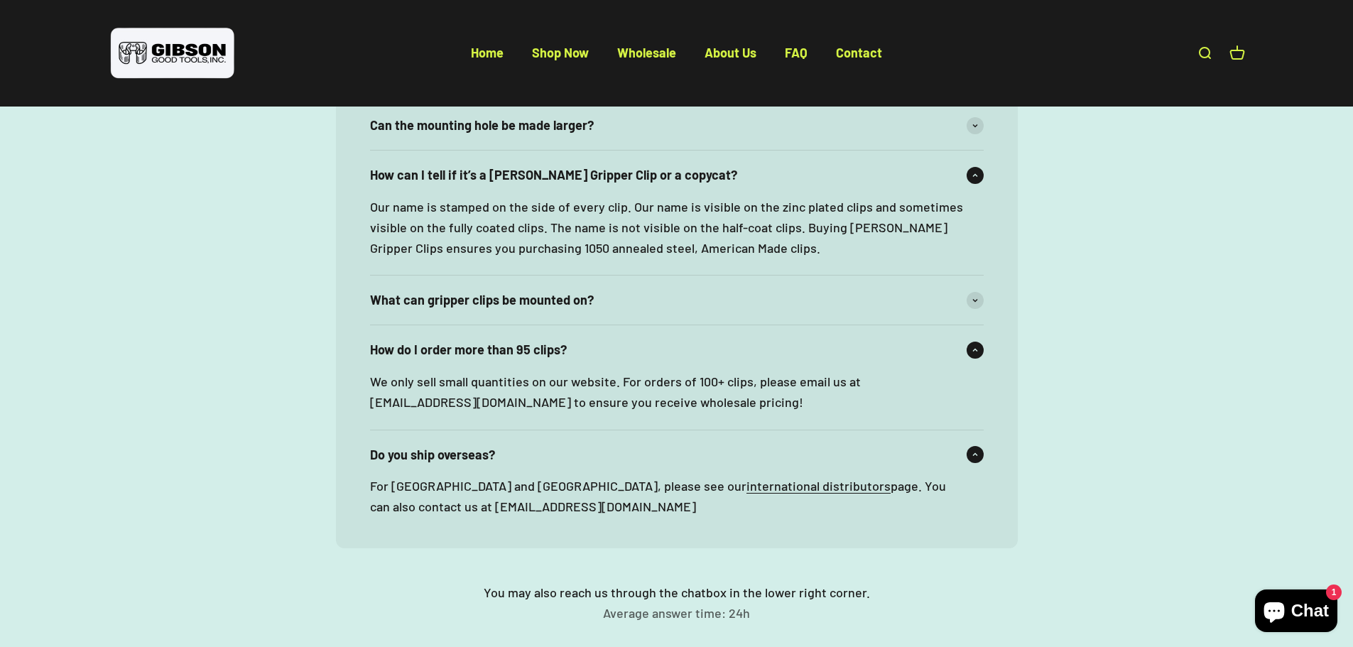 The image size is (1353, 647). Describe the element at coordinates (677, 300) in the screenshot. I see `summary: What can gripper clips be mounted on?` at that location.